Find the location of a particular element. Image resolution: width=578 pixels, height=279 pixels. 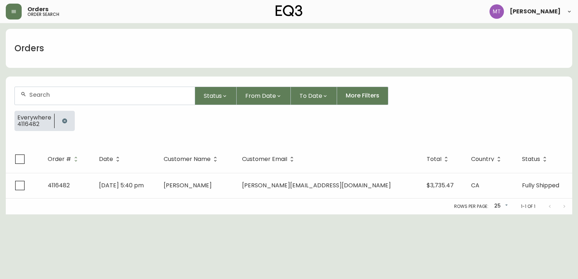

span: Everywhere is located at coordinates (34, 118).